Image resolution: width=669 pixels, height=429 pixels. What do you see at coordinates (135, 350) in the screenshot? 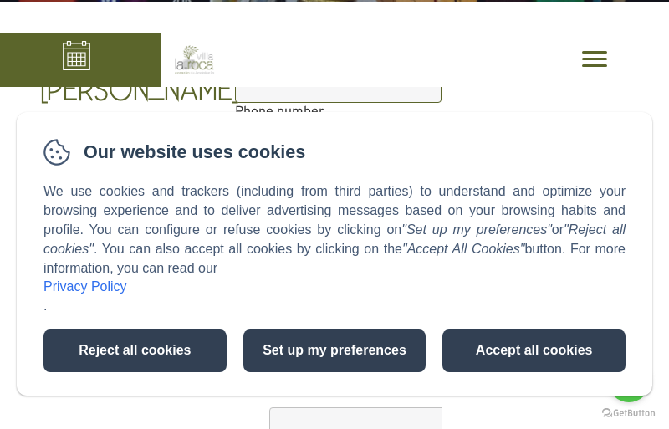
I see `button: Reject all cookies` at bounding box center [135, 350].